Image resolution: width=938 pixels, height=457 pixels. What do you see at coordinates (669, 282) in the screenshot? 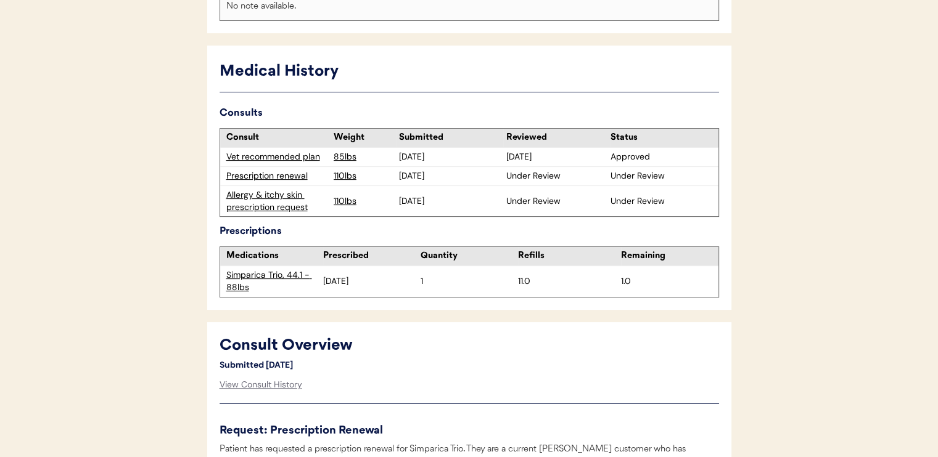
I see `div: 1.0` at bounding box center [669, 282].